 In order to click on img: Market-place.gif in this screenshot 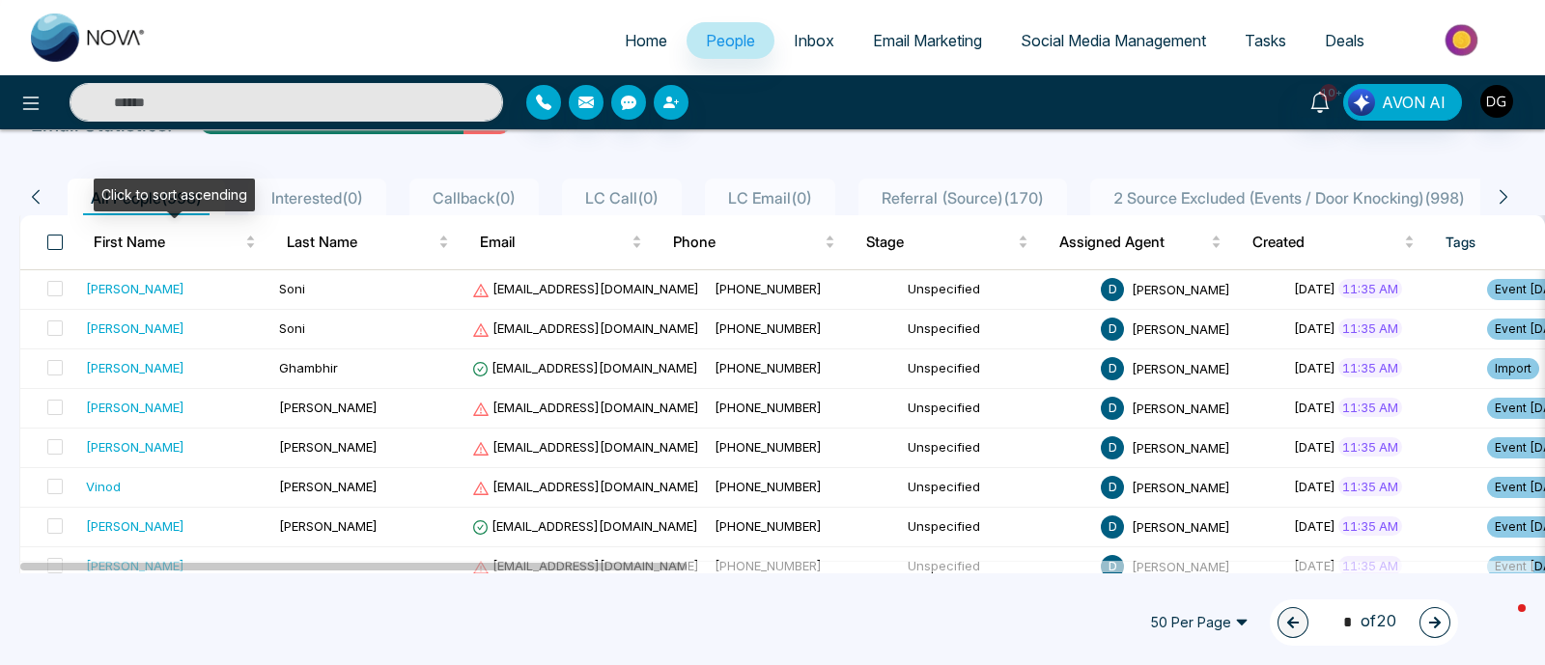, I will do `click(1463, 40)`.